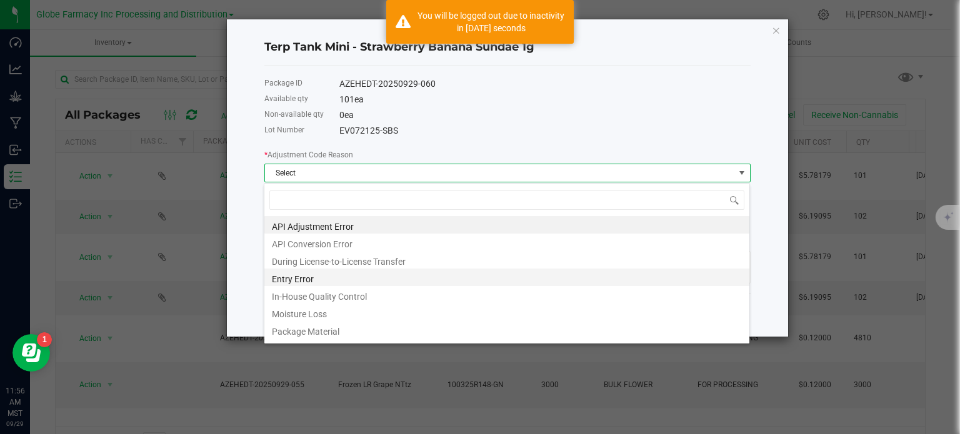 The height and width of the screenshot is (434, 960). Describe the element at coordinates (545, 84) in the screenshot. I see `div: AZEHEDT-20250929-060` at that location.